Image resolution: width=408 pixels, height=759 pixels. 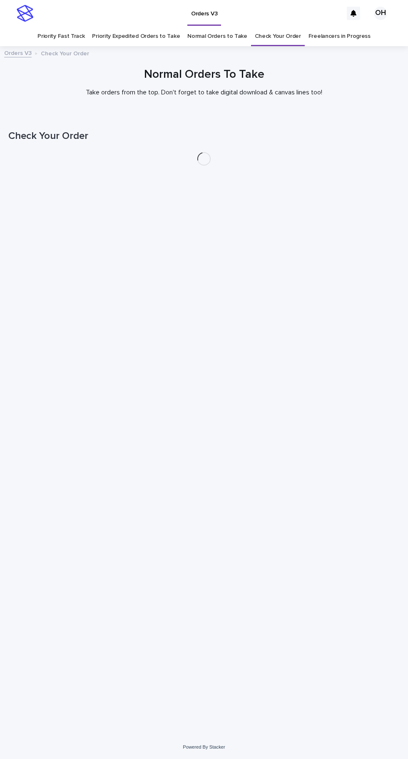 What do you see at coordinates (136, 36) in the screenshot?
I see `a: Priority Expedited Orders to Take` at bounding box center [136, 36].